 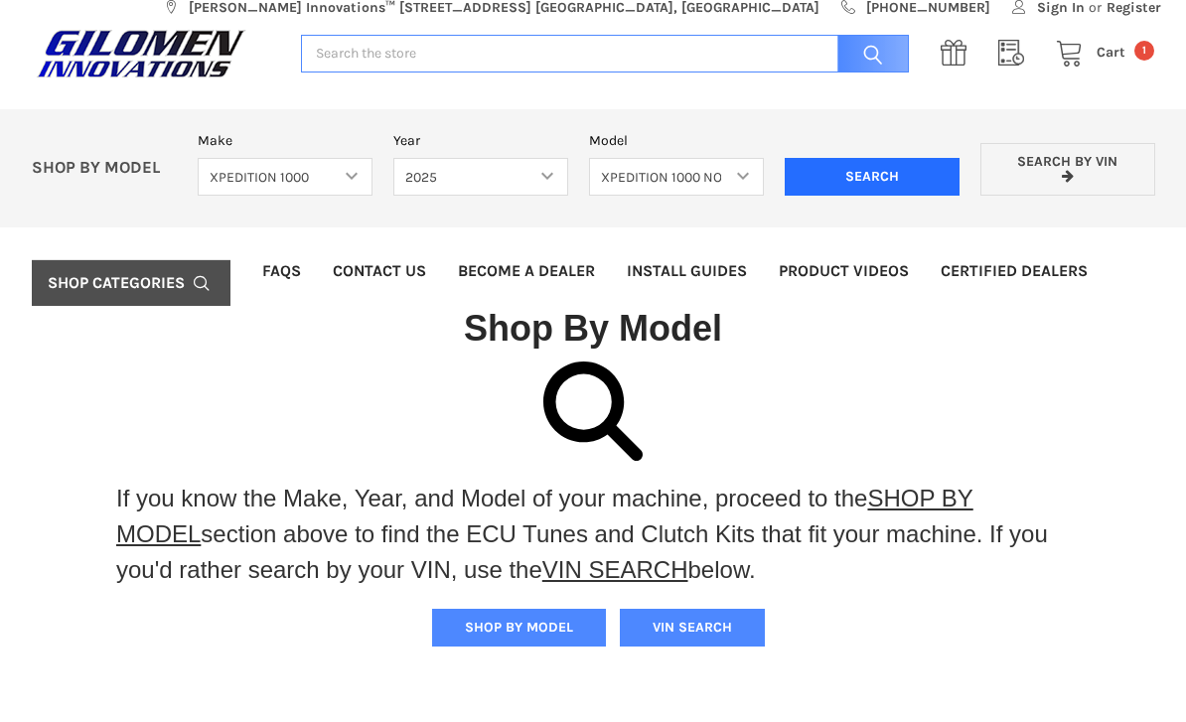 What do you see at coordinates (692, 628) in the screenshot?
I see `button: VIN SEARCH` at bounding box center [692, 628].